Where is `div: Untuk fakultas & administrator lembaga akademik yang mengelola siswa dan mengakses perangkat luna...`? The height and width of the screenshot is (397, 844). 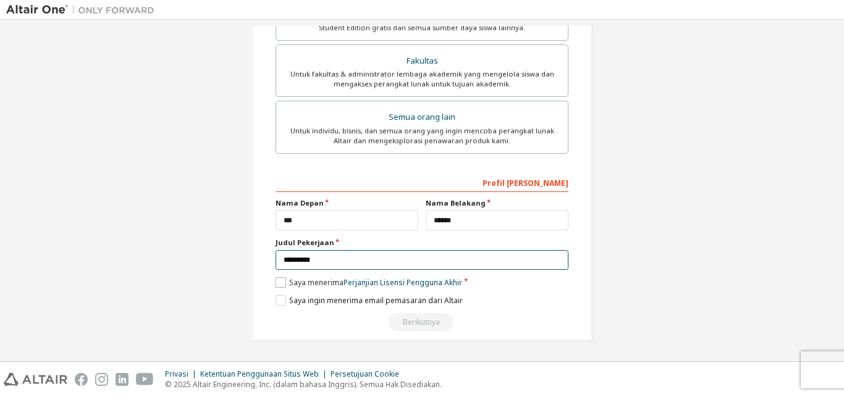 div: Untuk fakultas & administrator lembaga akademik yang mengelola siswa dan mengakses perangkat luna... is located at coordinates (422, 79).